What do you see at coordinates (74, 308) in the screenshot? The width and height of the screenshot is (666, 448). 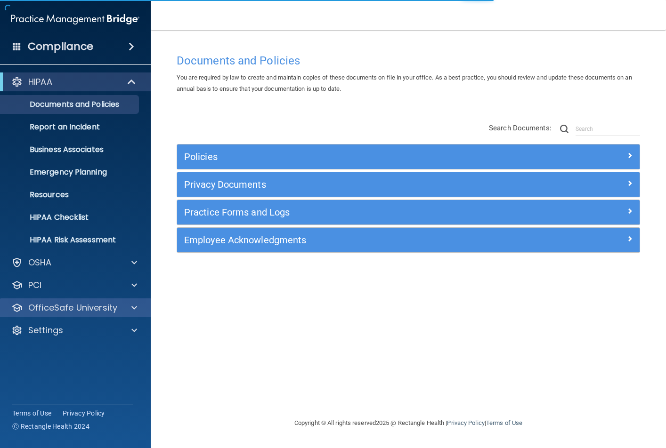 I see `a: OfficeSafe University` at bounding box center [74, 308].